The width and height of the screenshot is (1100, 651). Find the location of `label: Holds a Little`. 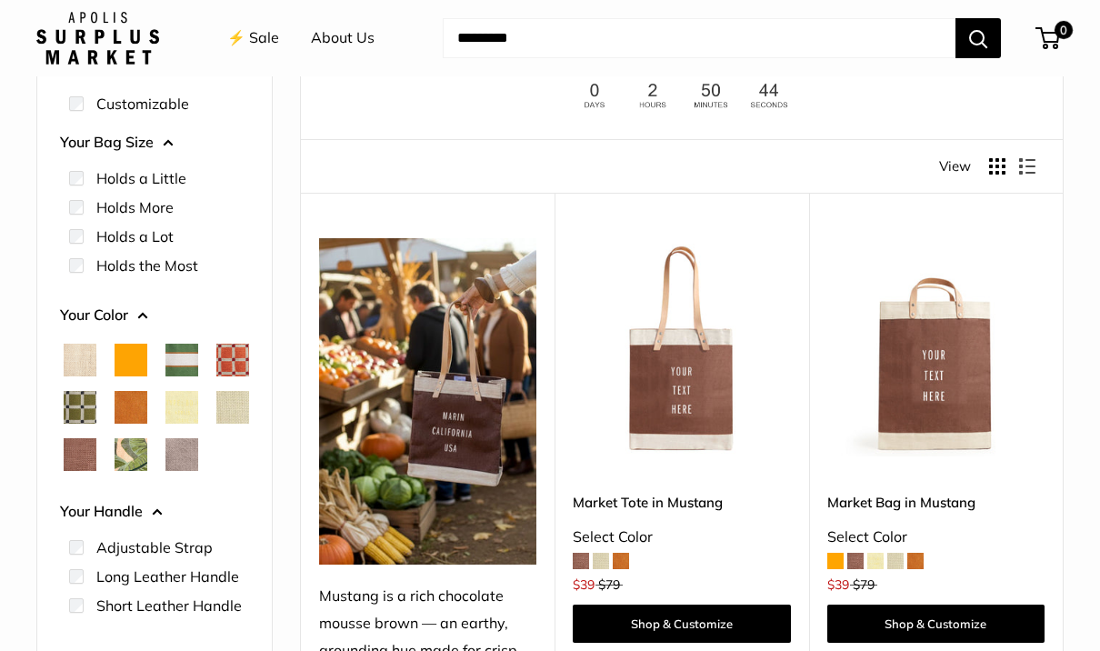

label: Holds a Little is located at coordinates (141, 178).